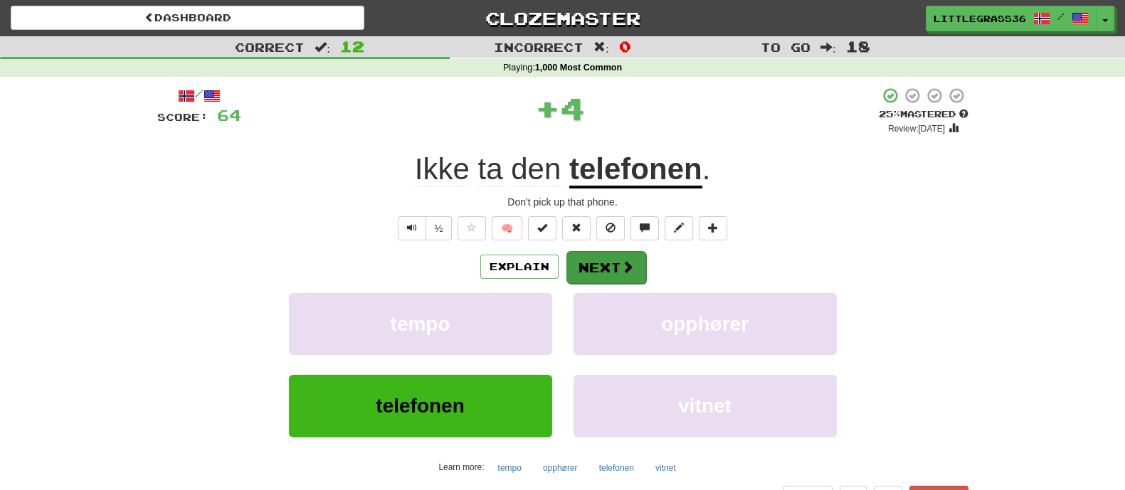  What do you see at coordinates (461, 467) in the screenshot?
I see `small: Learn more:` at bounding box center [461, 467].